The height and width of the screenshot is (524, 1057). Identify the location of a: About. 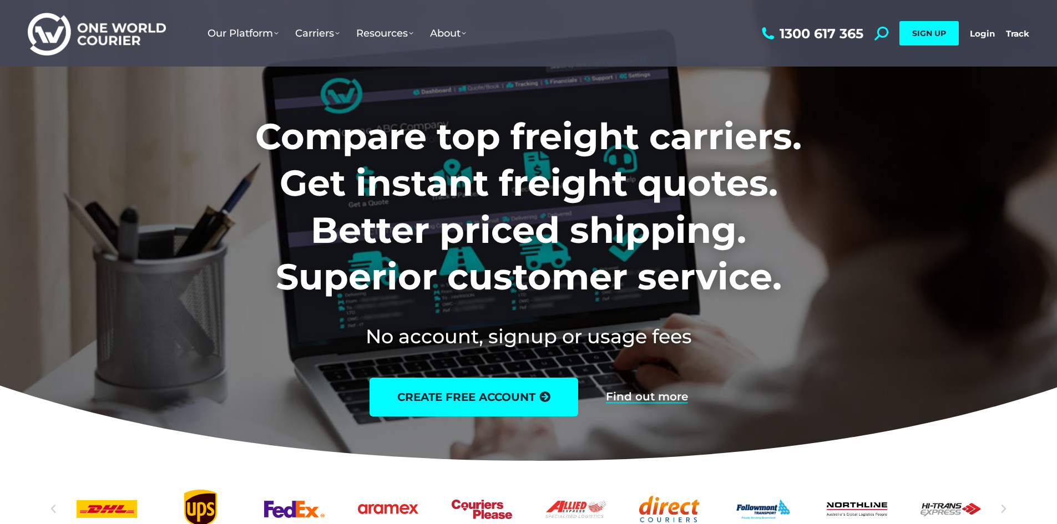
(448, 33).